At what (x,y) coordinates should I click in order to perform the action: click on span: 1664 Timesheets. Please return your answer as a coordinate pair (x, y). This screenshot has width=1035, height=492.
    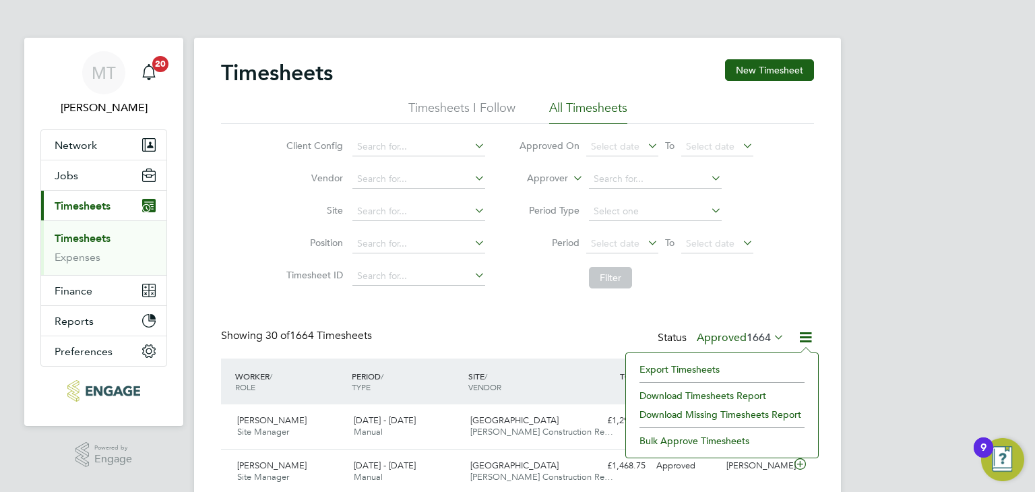
    Looking at the image, I should click on (319, 335).